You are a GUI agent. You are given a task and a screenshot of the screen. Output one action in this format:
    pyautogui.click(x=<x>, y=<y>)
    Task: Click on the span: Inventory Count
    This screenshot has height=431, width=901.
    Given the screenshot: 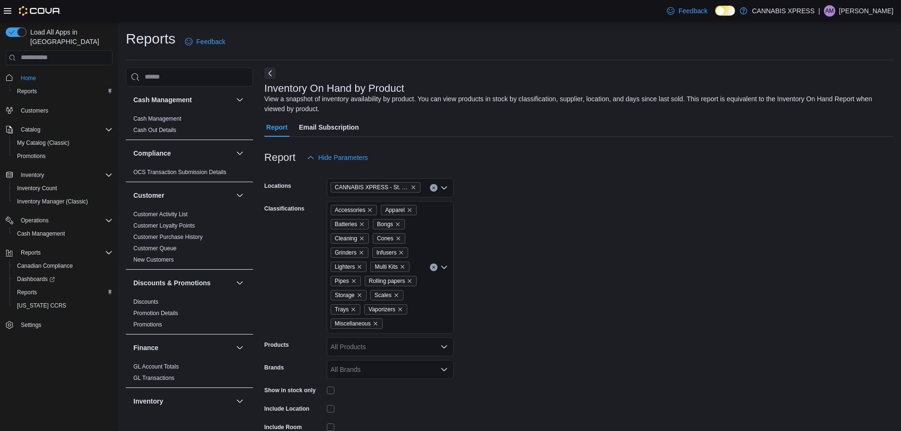 What is the action you would take?
    pyautogui.click(x=37, y=188)
    